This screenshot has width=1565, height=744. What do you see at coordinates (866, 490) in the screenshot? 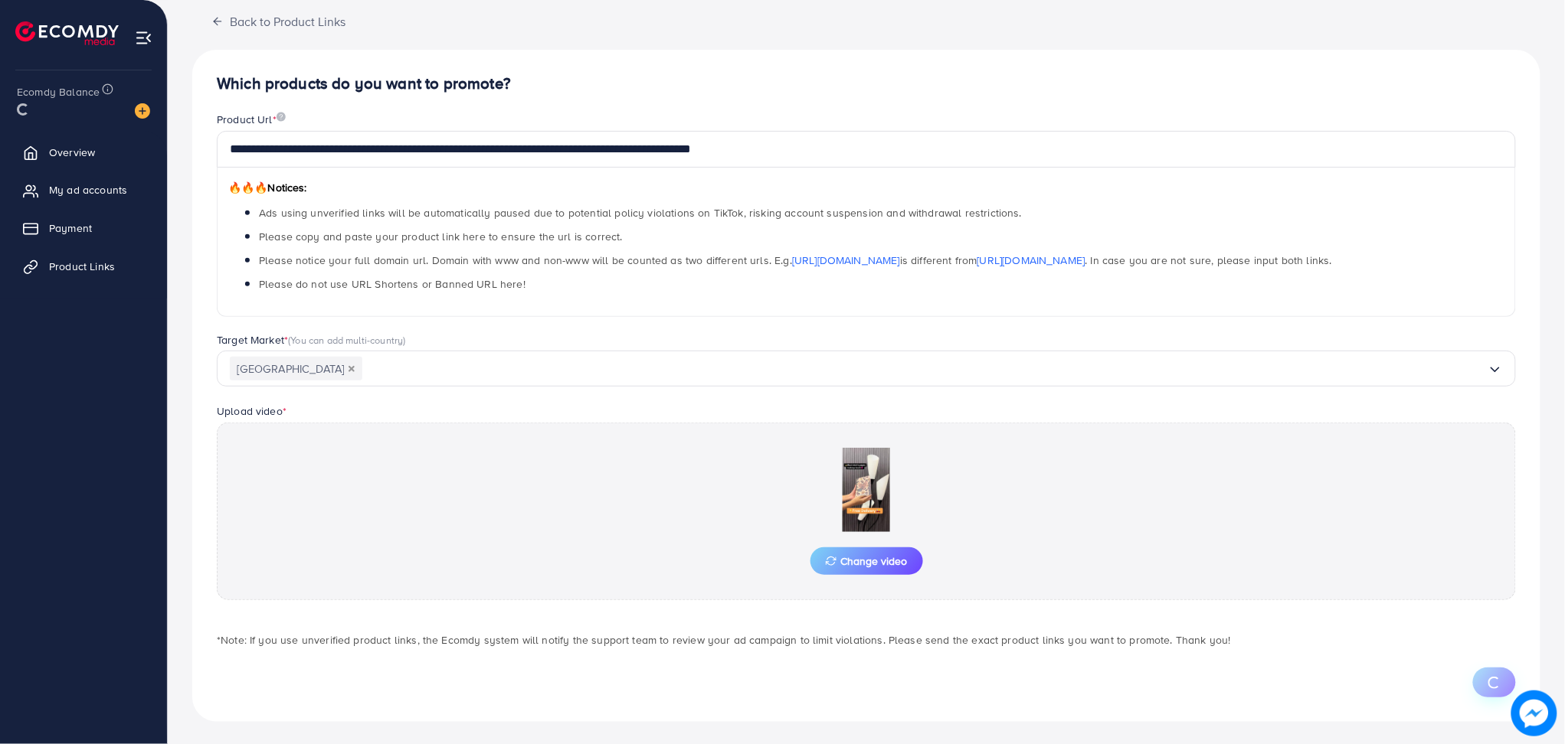
I see `img: Preview Image` at bounding box center [866, 490].